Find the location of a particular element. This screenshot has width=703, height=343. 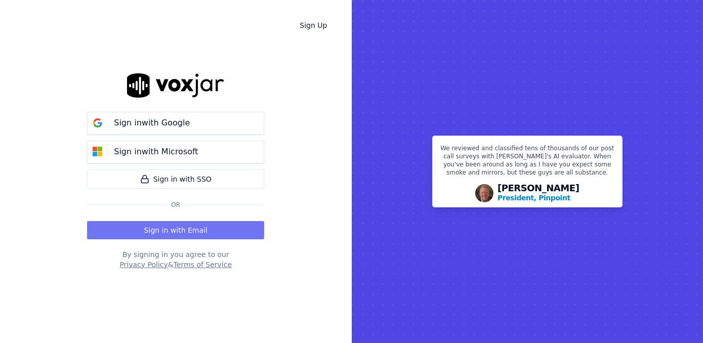

p: Sign in with Google is located at coordinates (152, 123).